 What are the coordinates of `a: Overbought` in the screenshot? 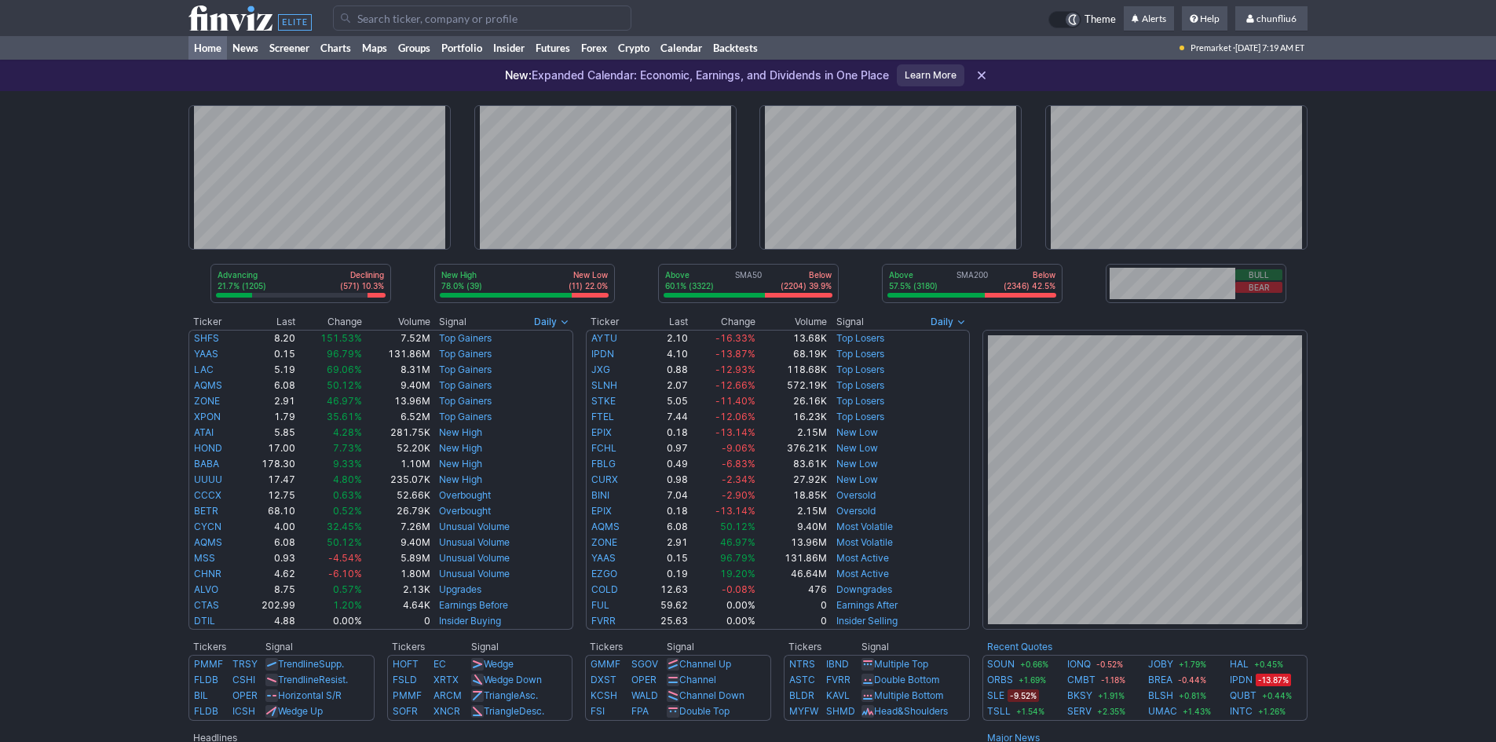 It's located at (465, 510).